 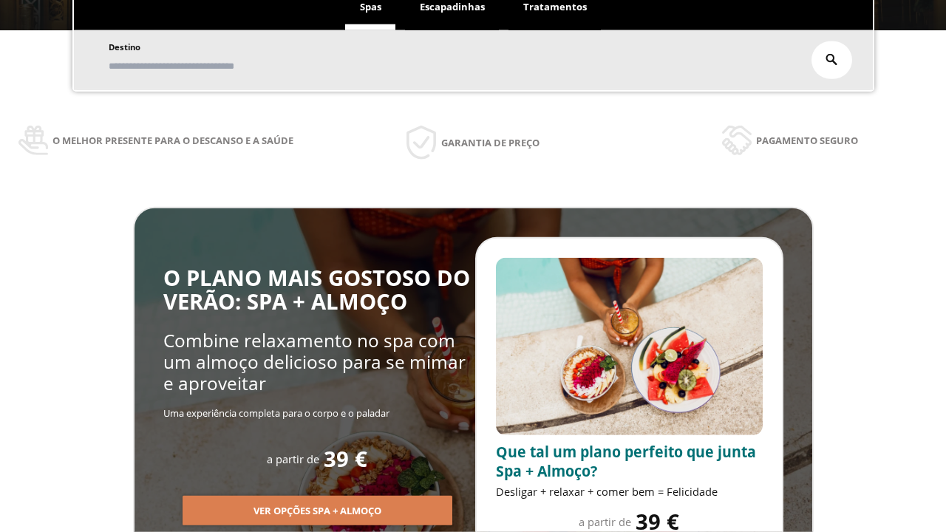 I want to click on span: 39 €, so click(x=345, y=459).